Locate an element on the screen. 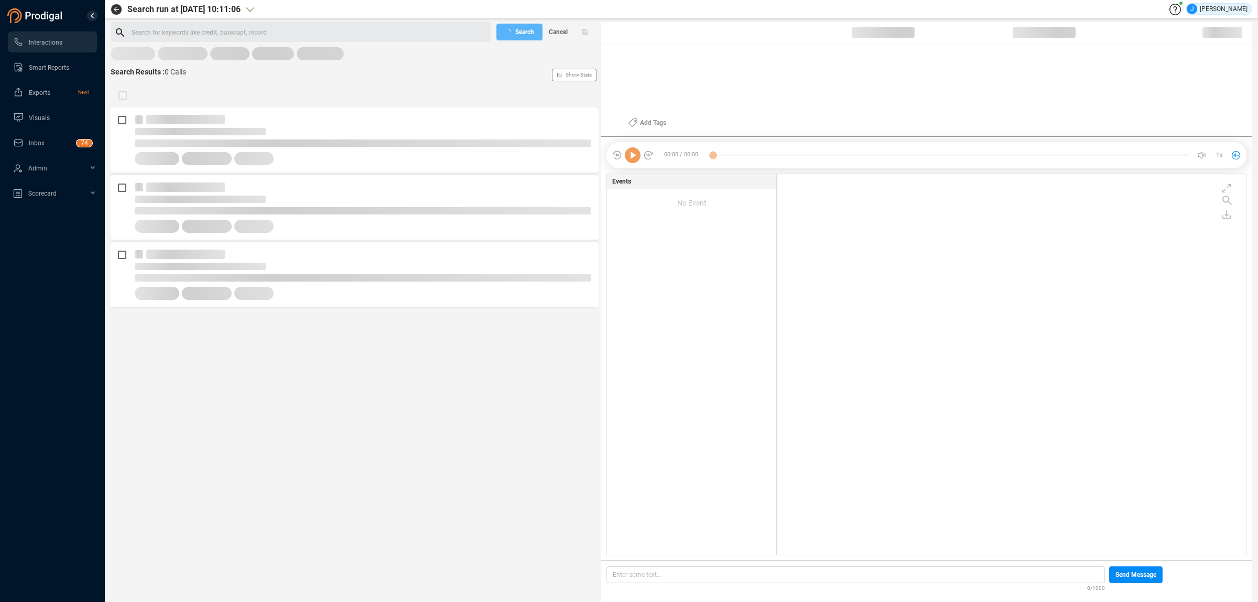 The height and width of the screenshot is (602, 1258). span: Interactions is located at coordinates (46, 42).